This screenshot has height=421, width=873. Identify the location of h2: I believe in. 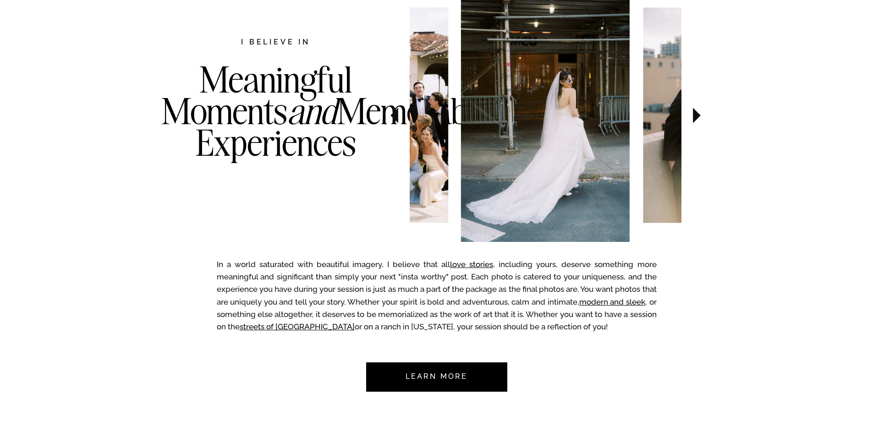
(276, 43).